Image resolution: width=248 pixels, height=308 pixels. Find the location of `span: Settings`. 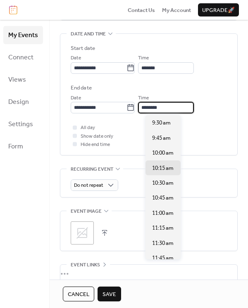

span: Settings is located at coordinates (21, 125).